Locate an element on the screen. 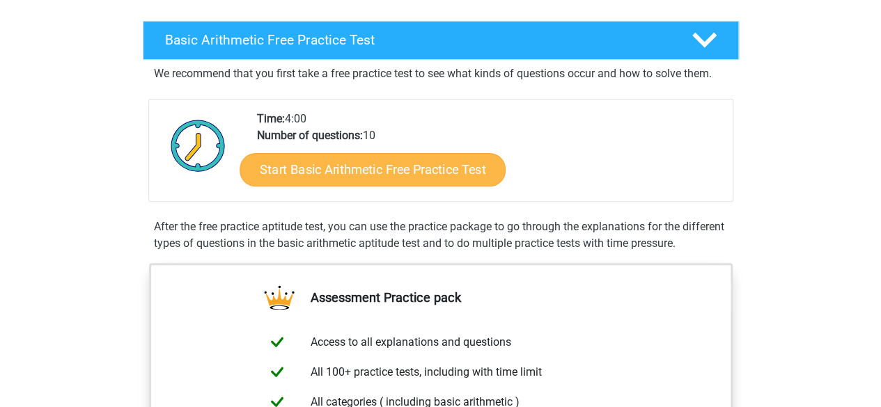  h4: Basic Arithmetic Free Practice Test is located at coordinates (417, 40).